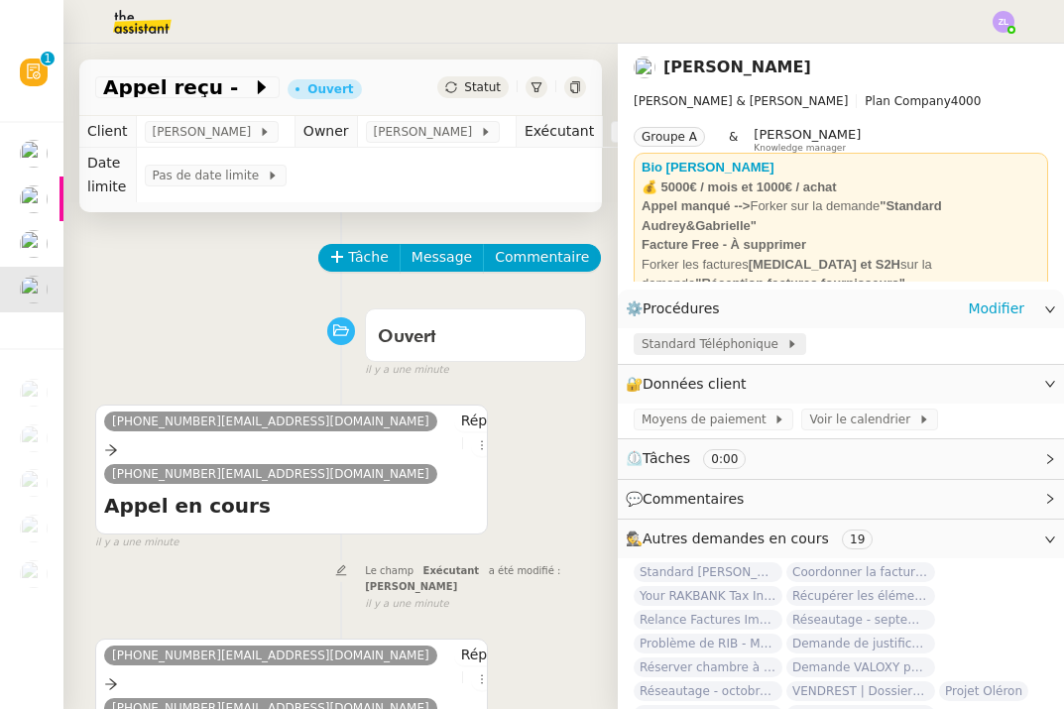  I want to click on div: Ouvert, so click(330, 89).